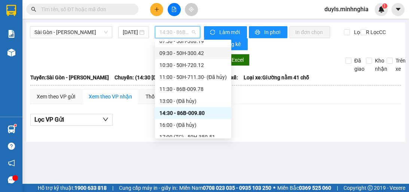  I want to click on button: file-add, so click(174, 9).